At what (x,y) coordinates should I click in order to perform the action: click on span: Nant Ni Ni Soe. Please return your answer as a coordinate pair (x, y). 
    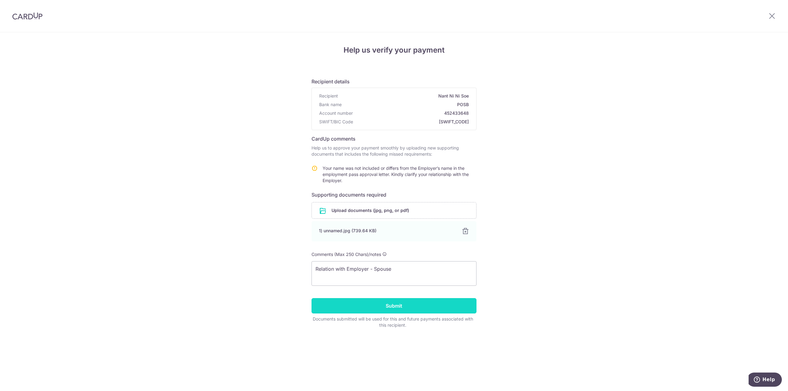
    Looking at the image, I should click on (405, 96).